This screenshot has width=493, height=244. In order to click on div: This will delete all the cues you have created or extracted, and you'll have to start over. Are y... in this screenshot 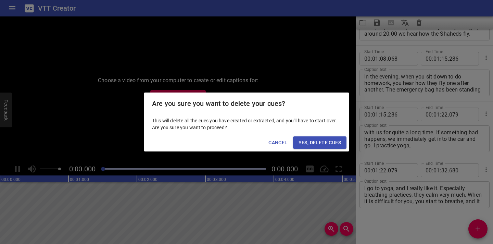, I will do `click(247, 124)`.